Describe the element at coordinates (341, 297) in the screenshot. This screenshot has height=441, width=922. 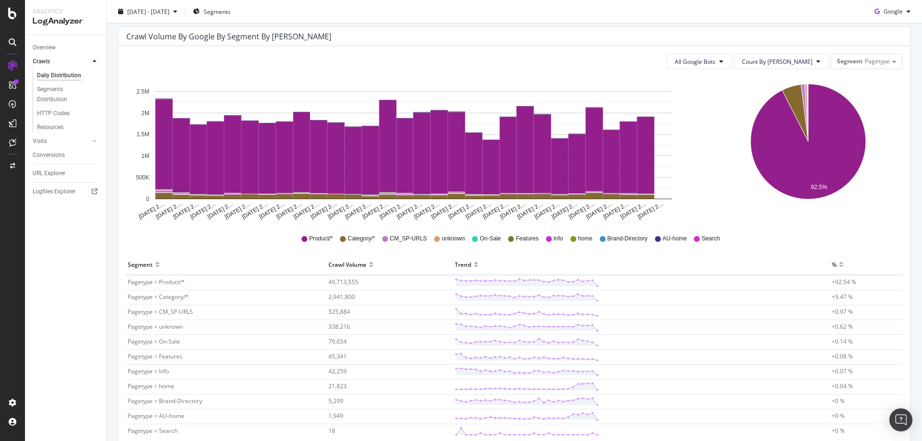
I see `span: 2,941,800` at that location.